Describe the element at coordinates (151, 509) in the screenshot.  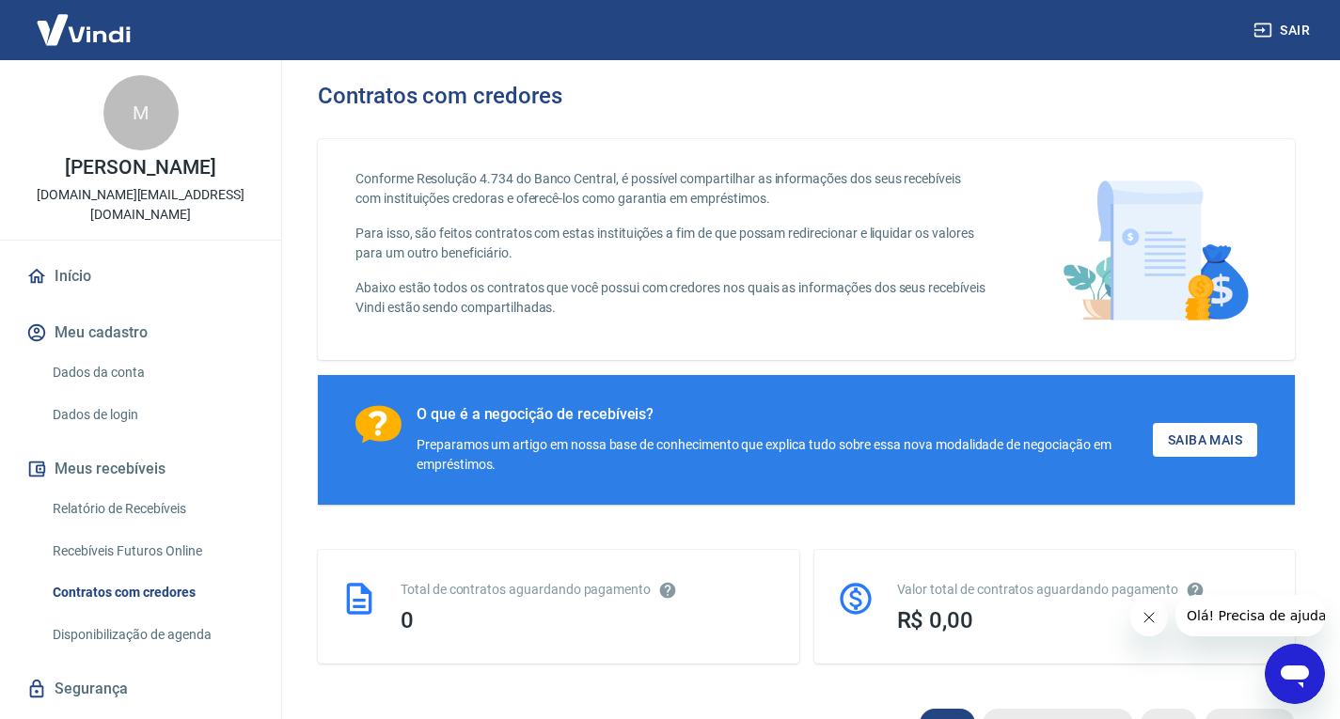
I see `a: Relatório de Recebíveis` at that location.